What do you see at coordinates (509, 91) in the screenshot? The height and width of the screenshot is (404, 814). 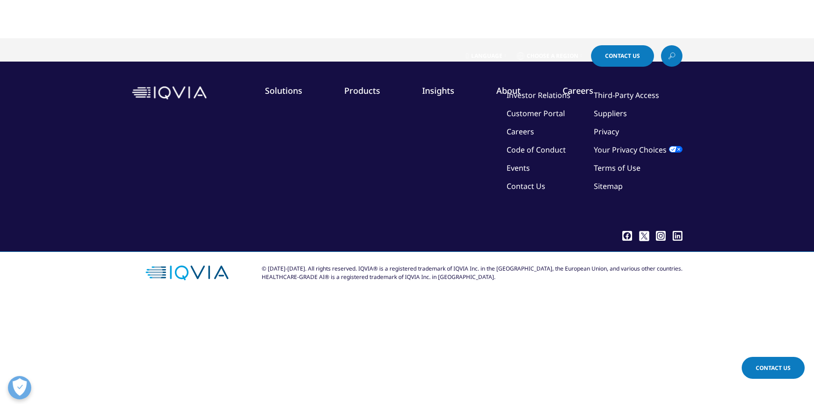 I see `a: About` at bounding box center [509, 91].